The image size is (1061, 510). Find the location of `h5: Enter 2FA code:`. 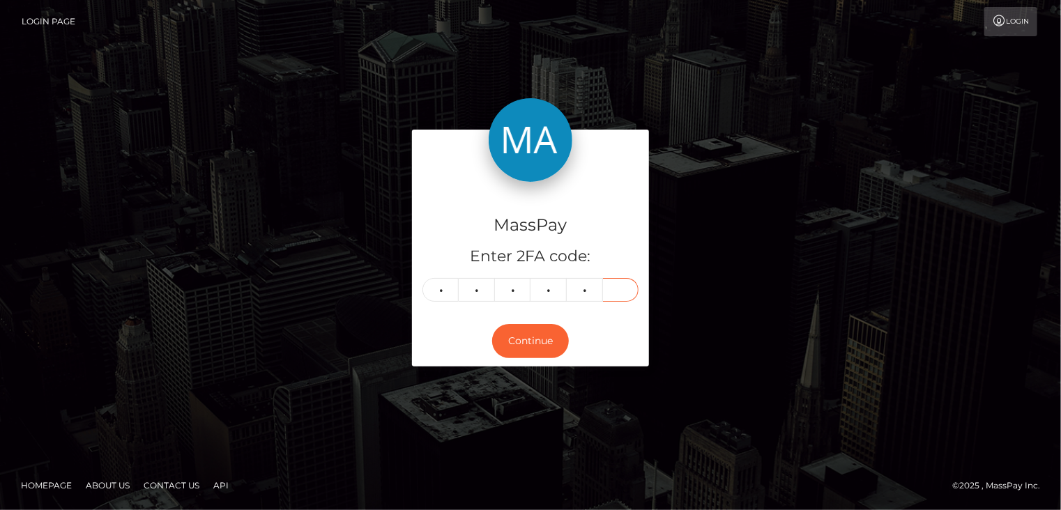

h5: Enter 2FA code: is located at coordinates (530, 256).